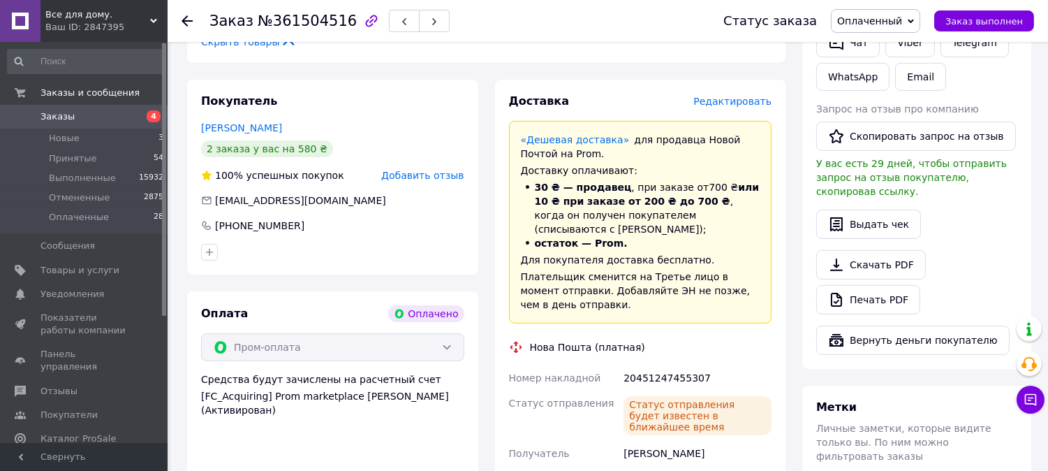 Image resolution: width=1048 pixels, height=471 pixels. I want to click on span: Выполненные, so click(82, 178).